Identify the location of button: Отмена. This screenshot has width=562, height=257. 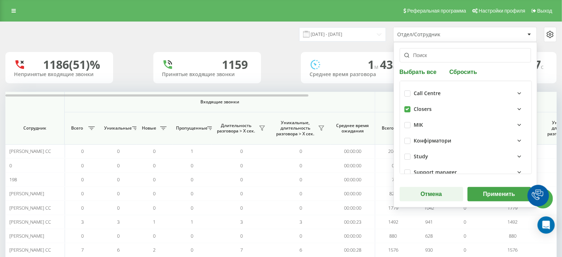
(431, 194).